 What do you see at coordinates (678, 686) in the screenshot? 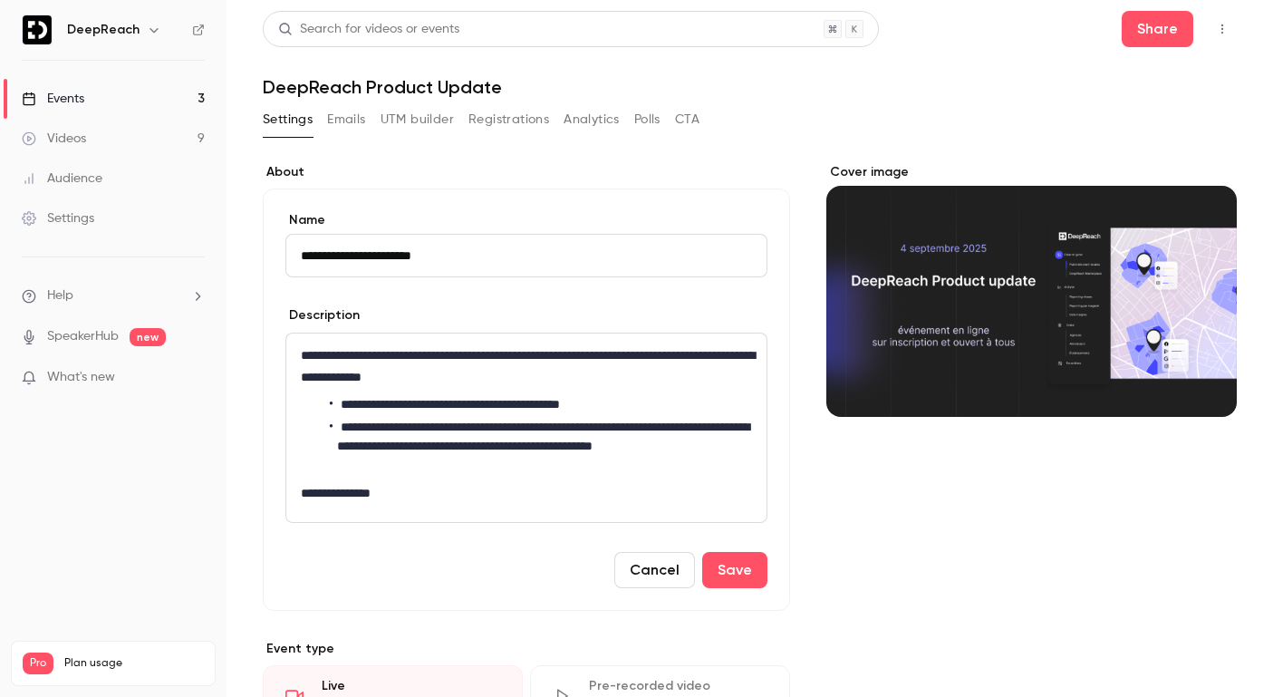
I see `div: Pre-recorded video` at bounding box center [678, 686].